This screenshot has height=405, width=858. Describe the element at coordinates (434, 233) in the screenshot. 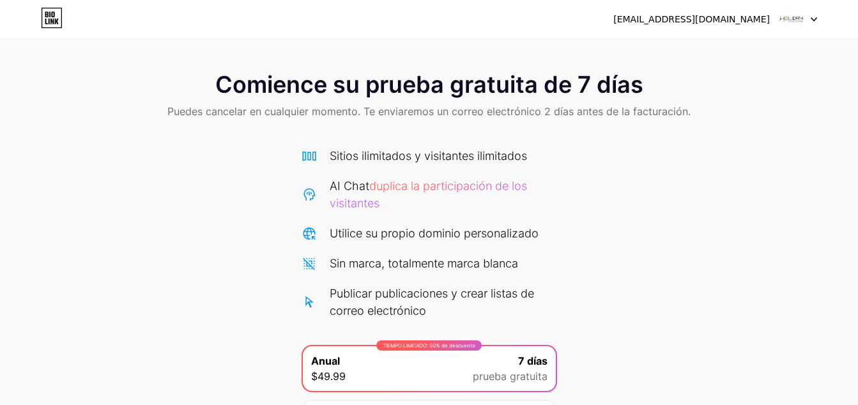

I see `font: Utilice su propio dominio personalizado` at that location.